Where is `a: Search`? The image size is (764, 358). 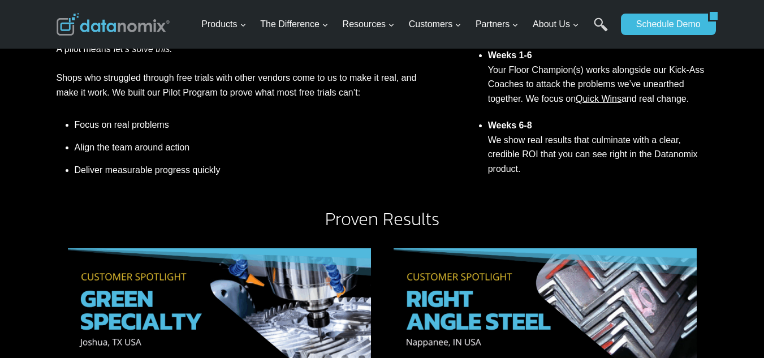 a: Search is located at coordinates (601, 30).